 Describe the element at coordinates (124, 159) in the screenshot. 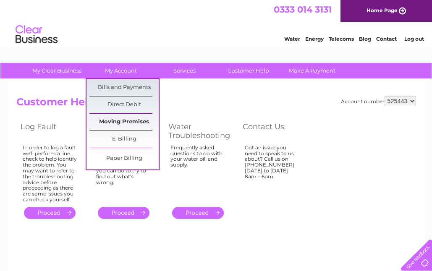

I see `a: Paper Billing` at that location.